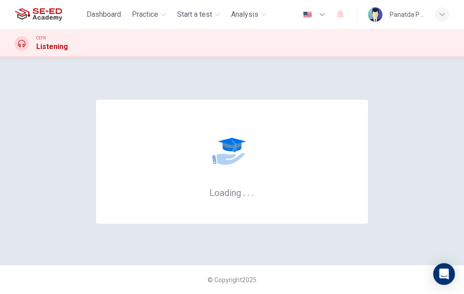 This screenshot has height=294, width=464. Describe the element at coordinates (407, 15) in the screenshot. I see `div: Panatda Pattala` at that location.